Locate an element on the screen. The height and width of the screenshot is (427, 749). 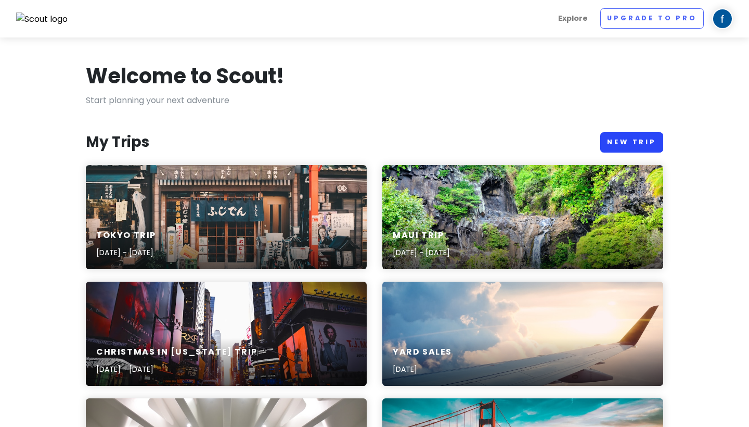
h1: Welcome to Scout! is located at coordinates (185, 76).